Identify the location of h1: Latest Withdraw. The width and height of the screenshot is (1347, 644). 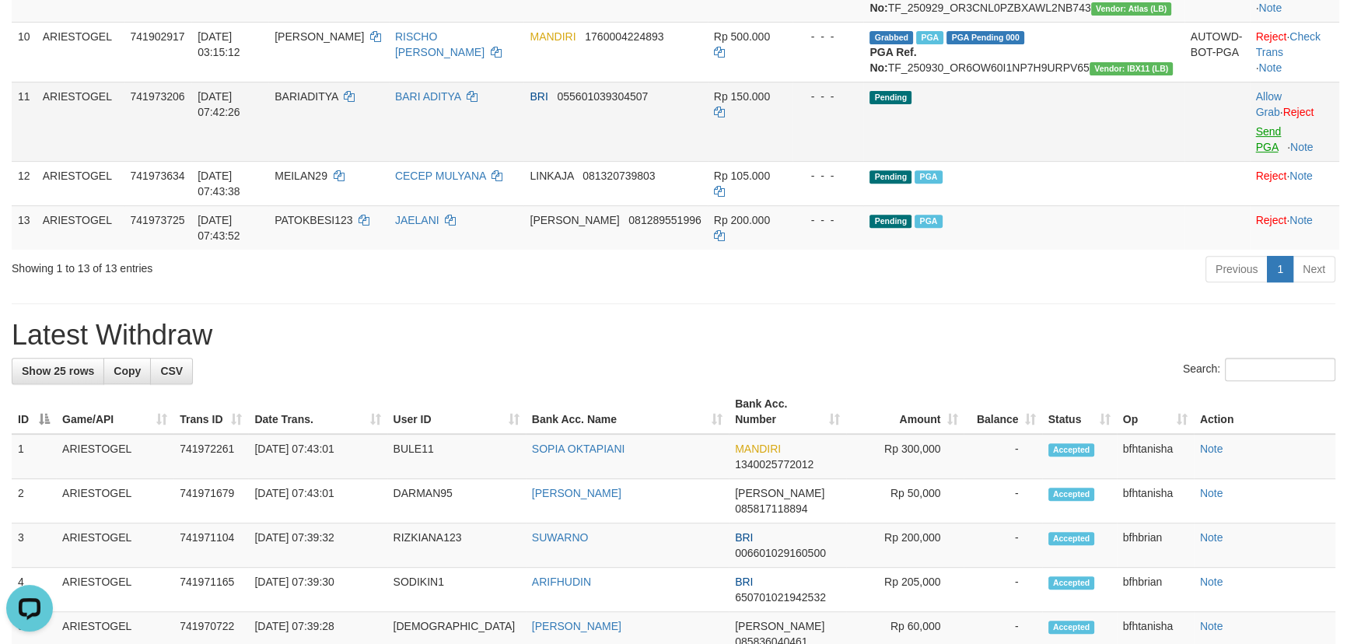
(674, 335).